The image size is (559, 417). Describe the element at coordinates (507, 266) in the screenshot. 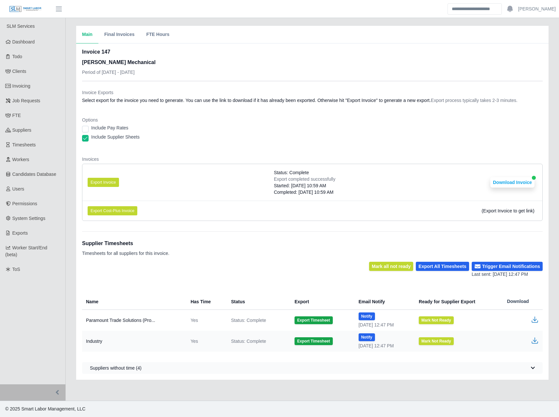

I see `button: Trigger Email Notifications` at that location.